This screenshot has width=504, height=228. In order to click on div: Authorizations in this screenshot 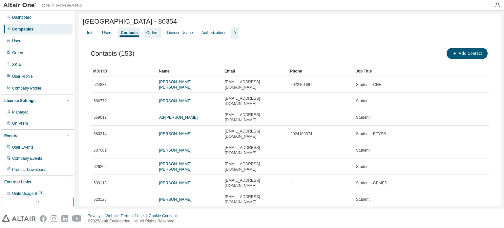, I will do `click(214, 33)`.